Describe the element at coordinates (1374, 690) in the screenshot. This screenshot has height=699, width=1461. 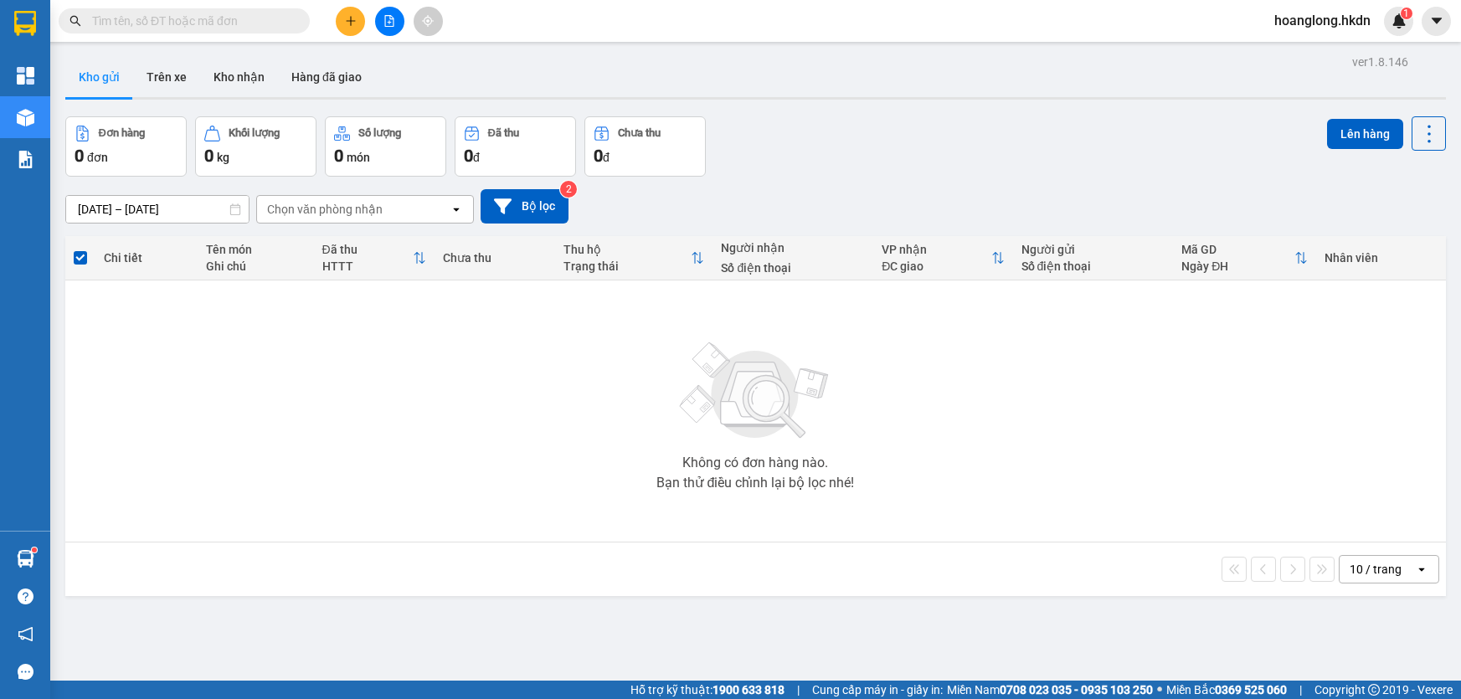
I see `span: copyright` at that location.